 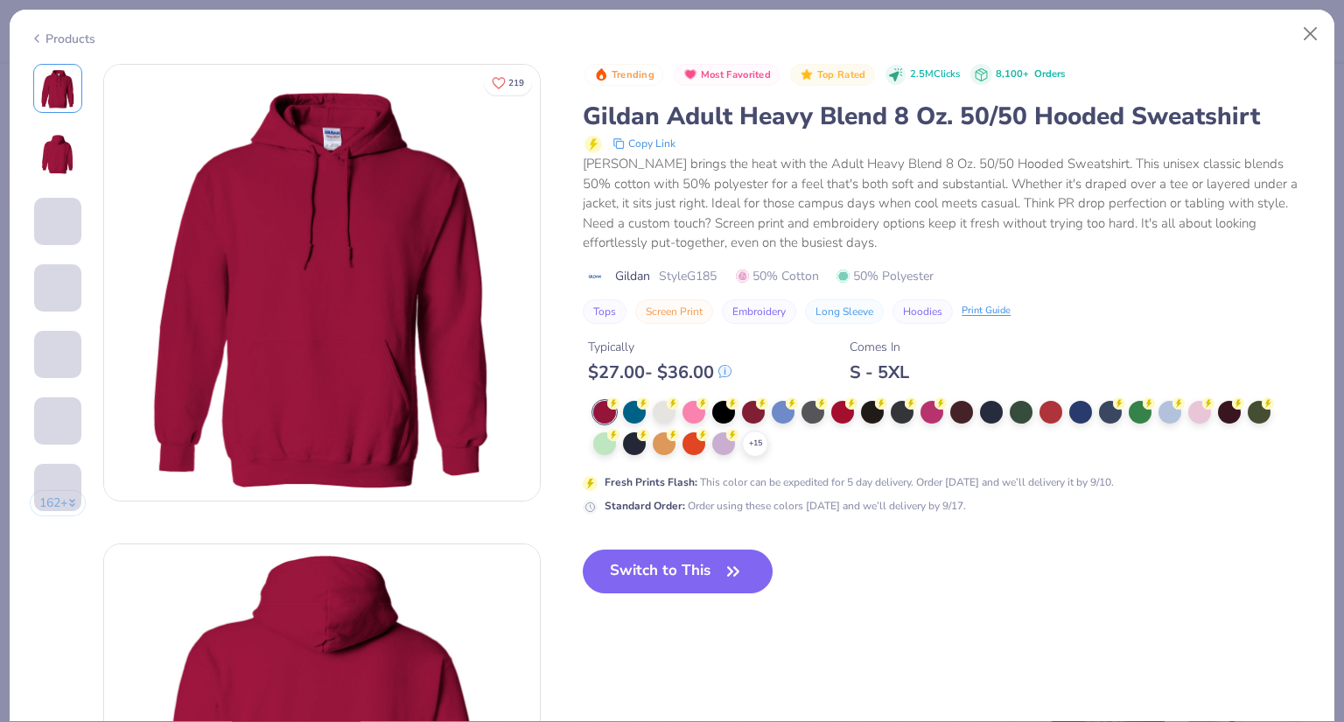 What do you see at coordinates (1049, 73) in the screenshot?
I see `span: Orders` at bounding box center [1049, 73].